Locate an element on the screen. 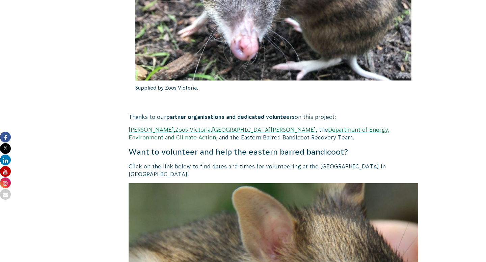  a: Zoos Victoria is located at coordinates (193, 130).